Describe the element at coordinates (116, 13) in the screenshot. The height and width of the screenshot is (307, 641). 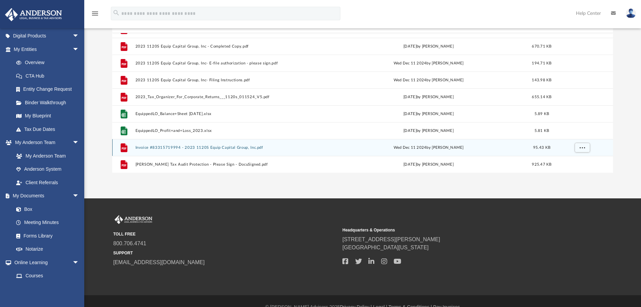
I see `i: search` at that location.